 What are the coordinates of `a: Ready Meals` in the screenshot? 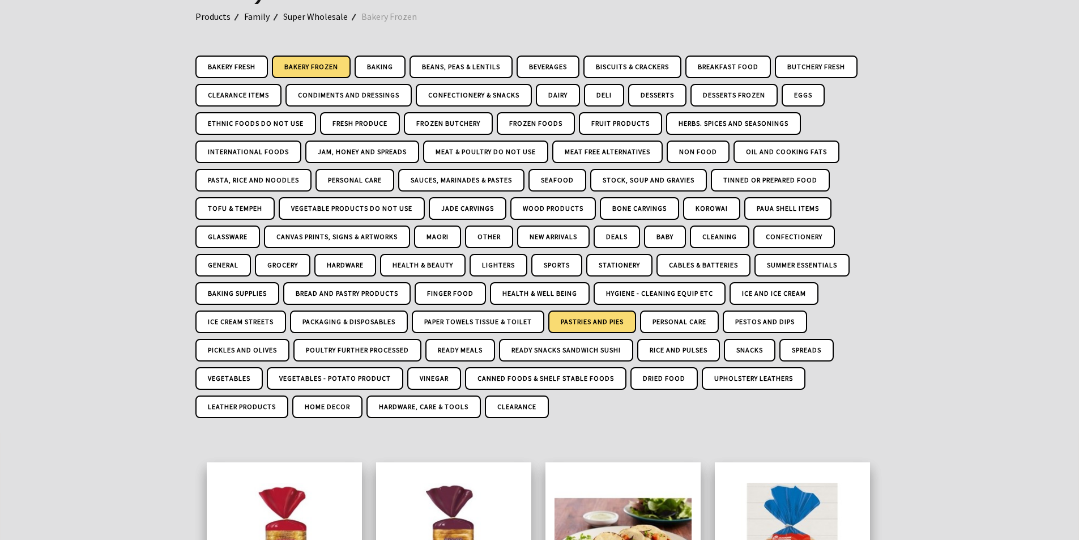 It's located at (460, 350).